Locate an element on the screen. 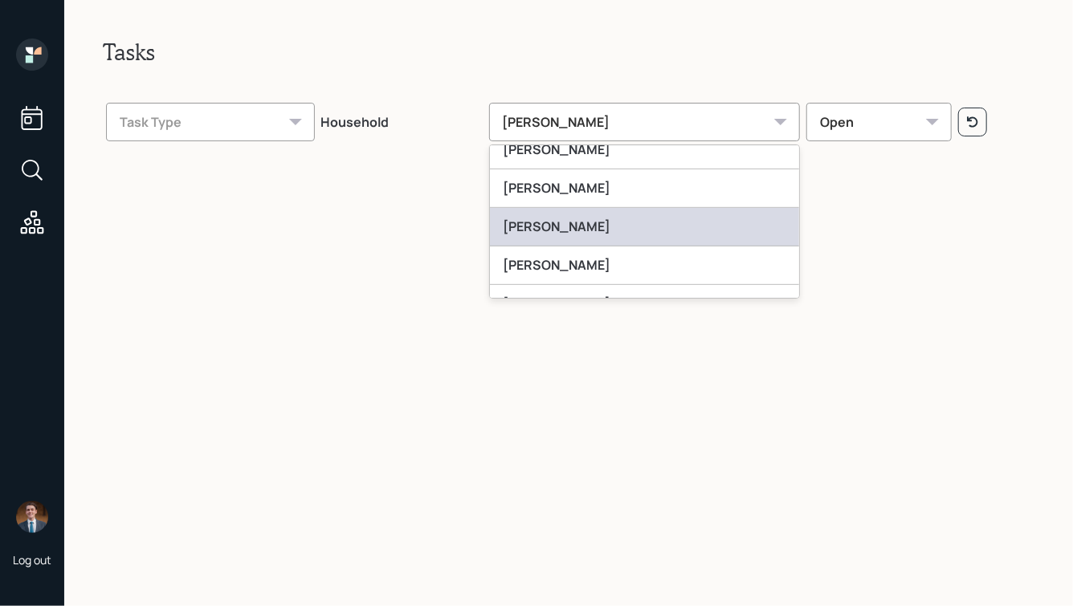  div: Log out is located at coordinates (32, 560).